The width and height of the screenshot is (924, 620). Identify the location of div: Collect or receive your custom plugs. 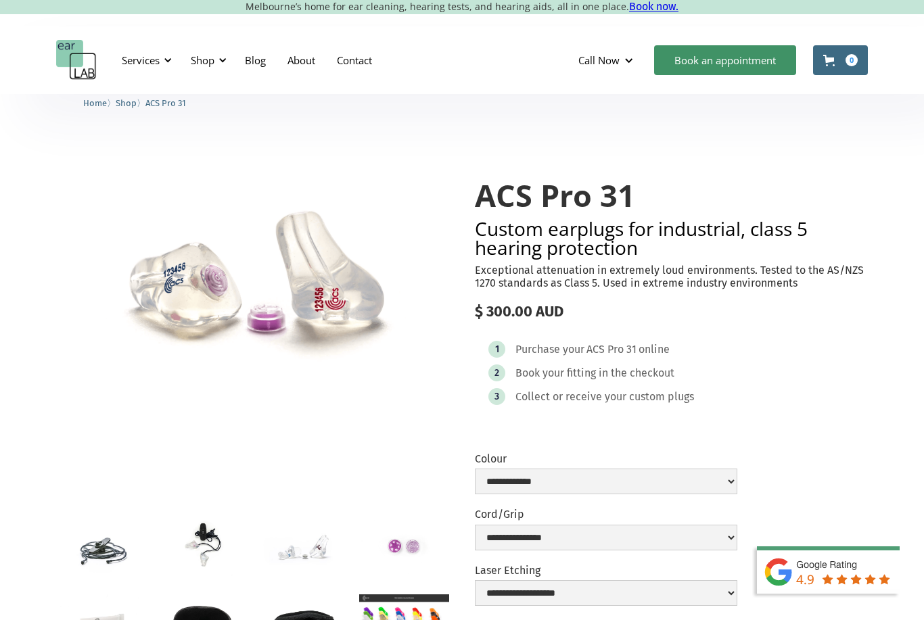
(605, 397).